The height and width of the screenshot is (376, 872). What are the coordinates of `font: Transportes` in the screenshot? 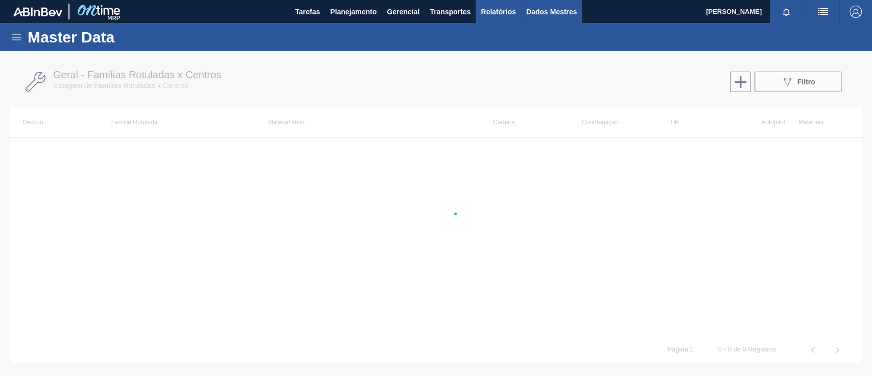 It's located at (450, 12).